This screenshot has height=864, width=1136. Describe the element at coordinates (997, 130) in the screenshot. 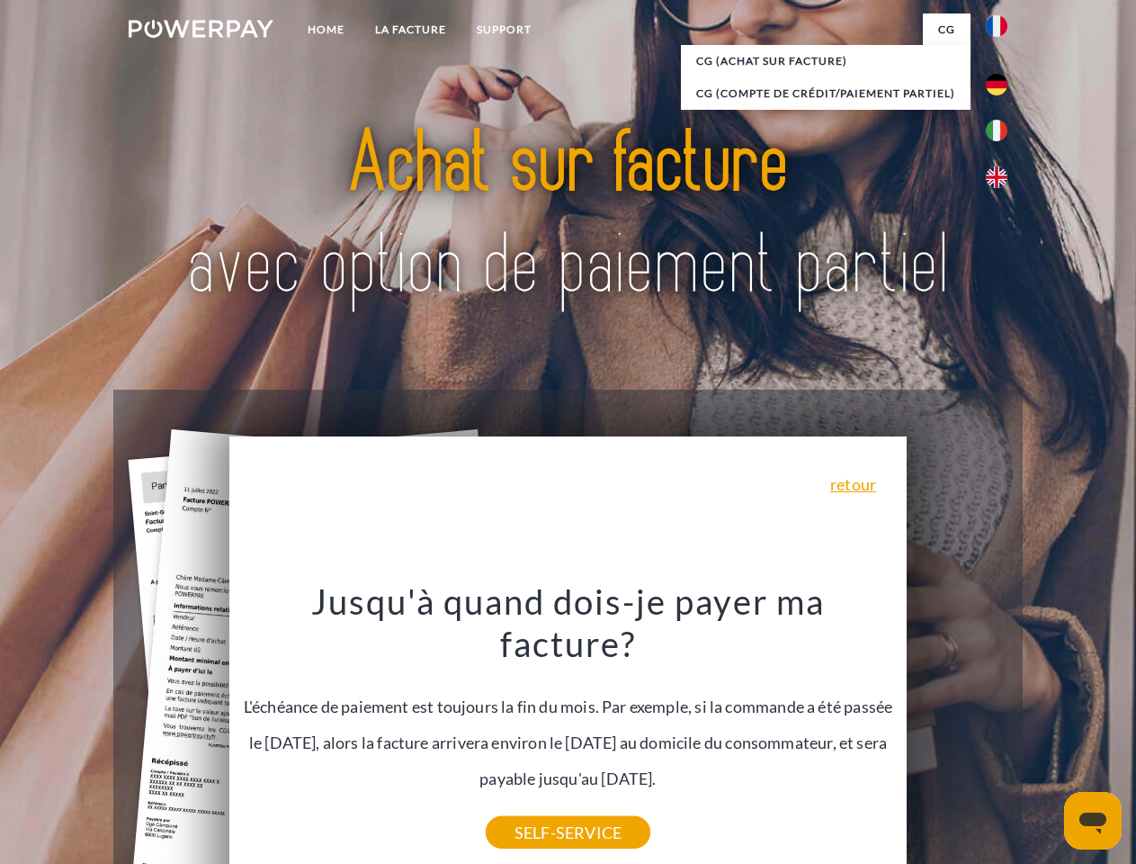

I see `img: it` at that location.